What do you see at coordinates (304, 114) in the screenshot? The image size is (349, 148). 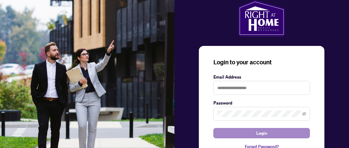 I see `span: eye-invisible` at bounding box center [304, 114].